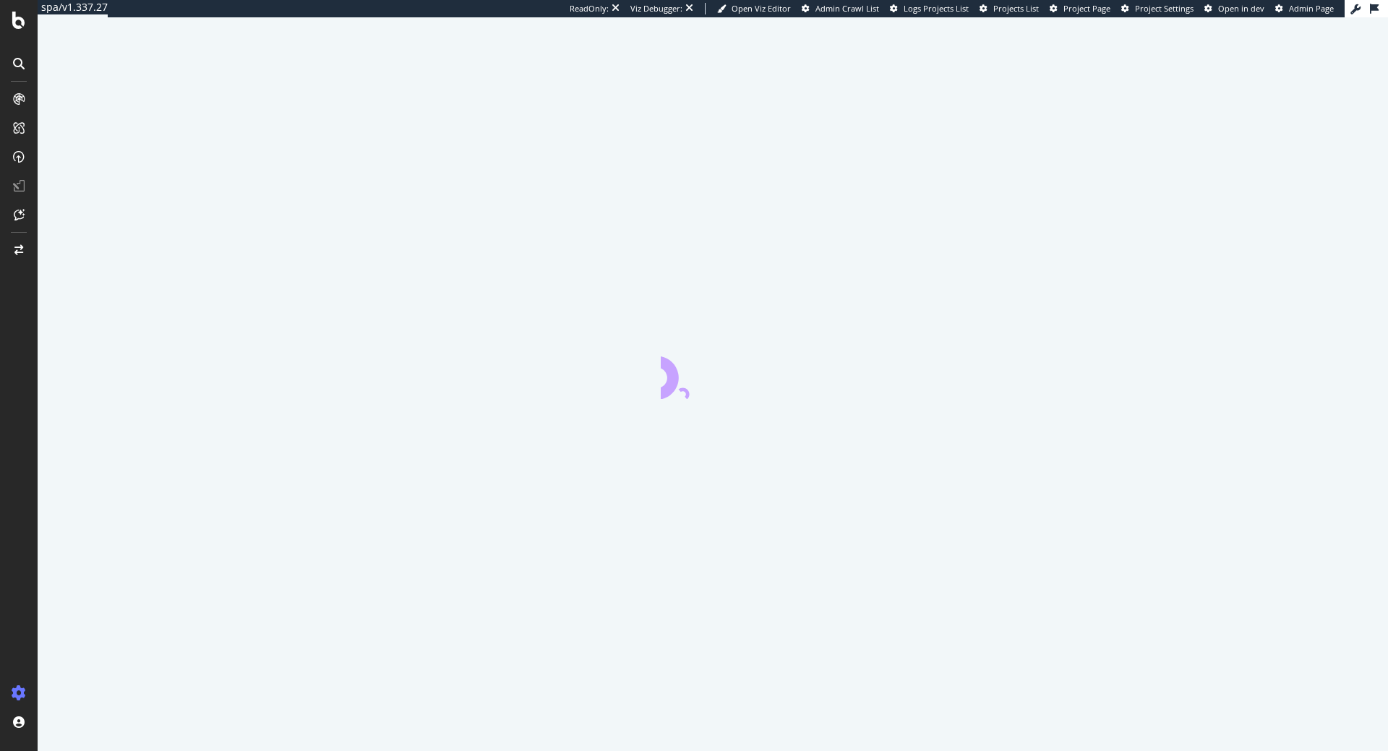 This screenshot has height=751, width=1388. What do you see at coordinates (589, 9) in the screenshot?
I see `div: ReadOnly:` at bounding box center [589, 9].